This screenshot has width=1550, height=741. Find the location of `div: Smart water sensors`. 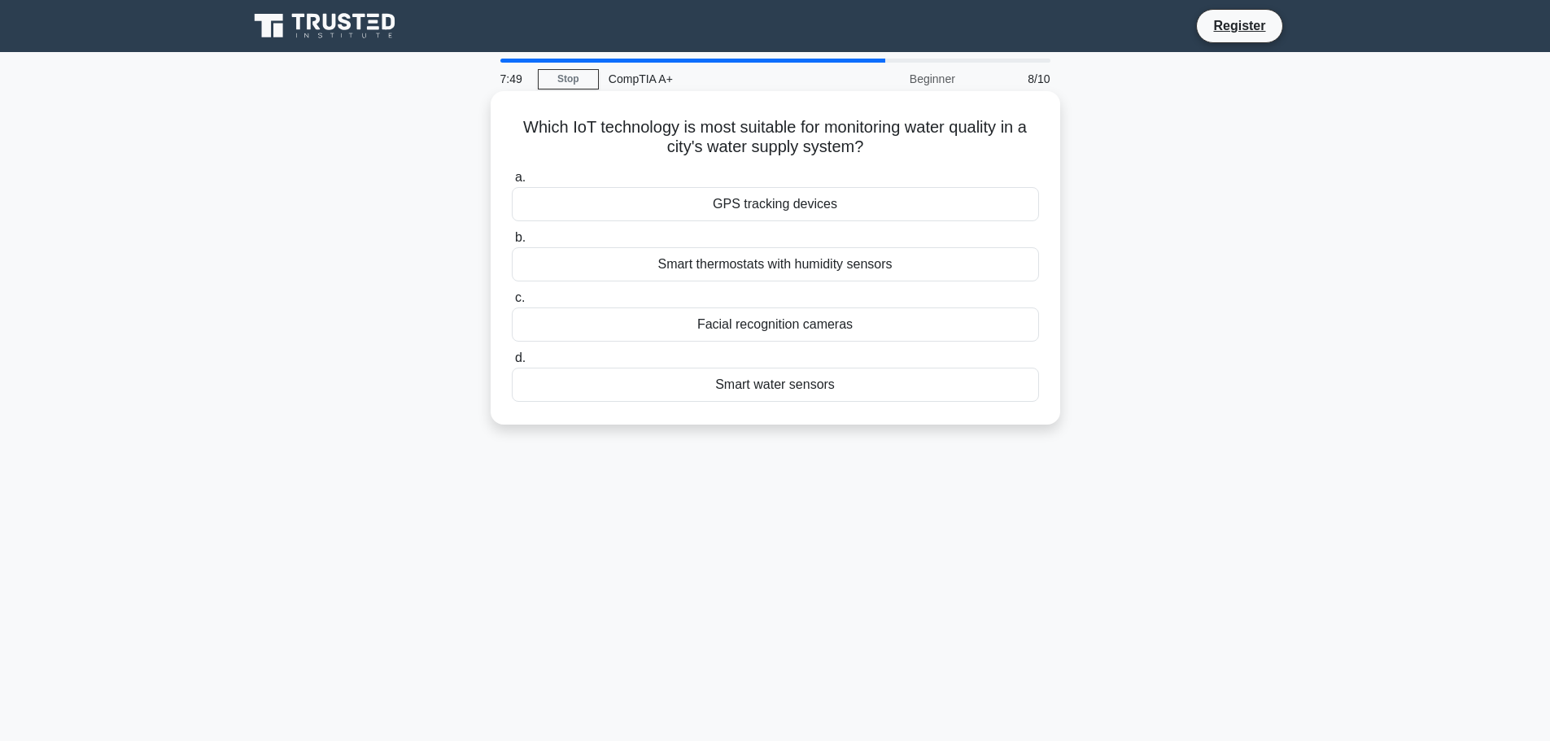

div: Smart water sensors is located at coordinates (776, 385).